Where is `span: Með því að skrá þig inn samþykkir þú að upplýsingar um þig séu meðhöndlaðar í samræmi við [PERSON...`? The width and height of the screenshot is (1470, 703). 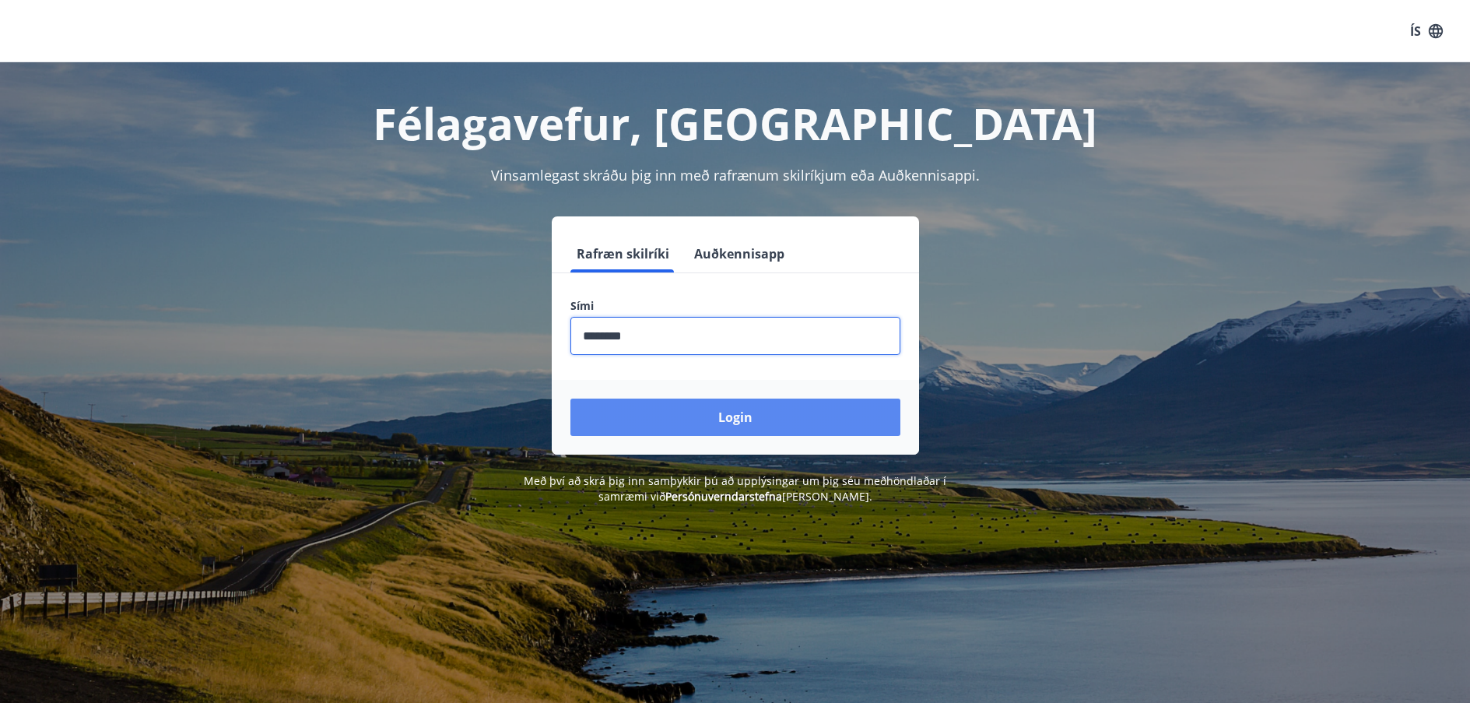
span: Með því að skrá þig inn samþykkir þú að upplýsingar um þig séu meðhöndlaðar í samræmi við [PERSON... is located at coordinates (735, 488).